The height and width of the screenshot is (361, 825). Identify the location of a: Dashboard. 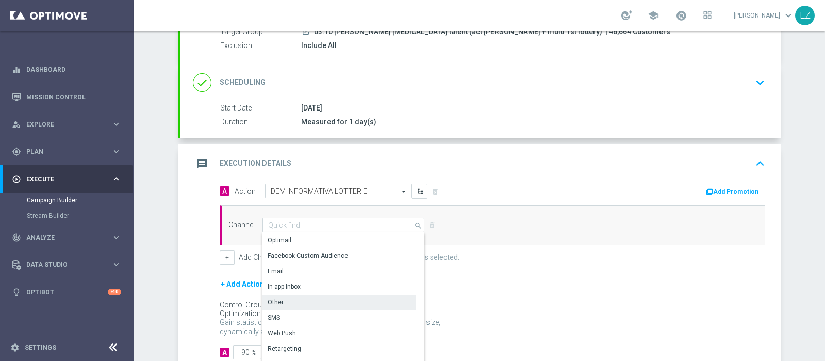
(74, 69).